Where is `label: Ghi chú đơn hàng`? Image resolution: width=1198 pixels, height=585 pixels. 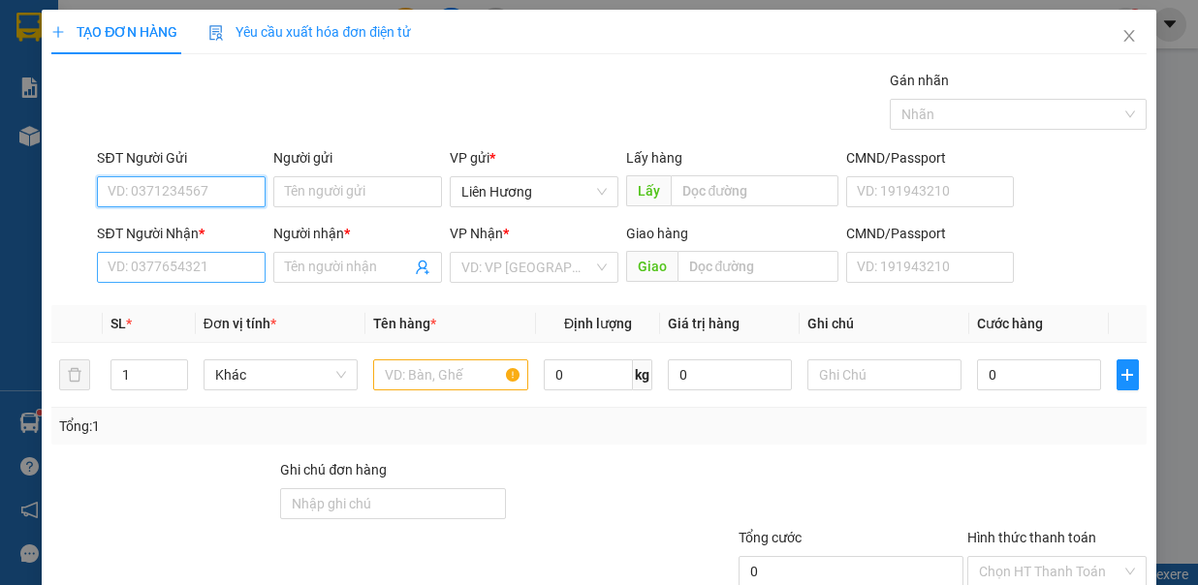 label: Ghi chú đơn hàng is located at coordinates (333, 470).